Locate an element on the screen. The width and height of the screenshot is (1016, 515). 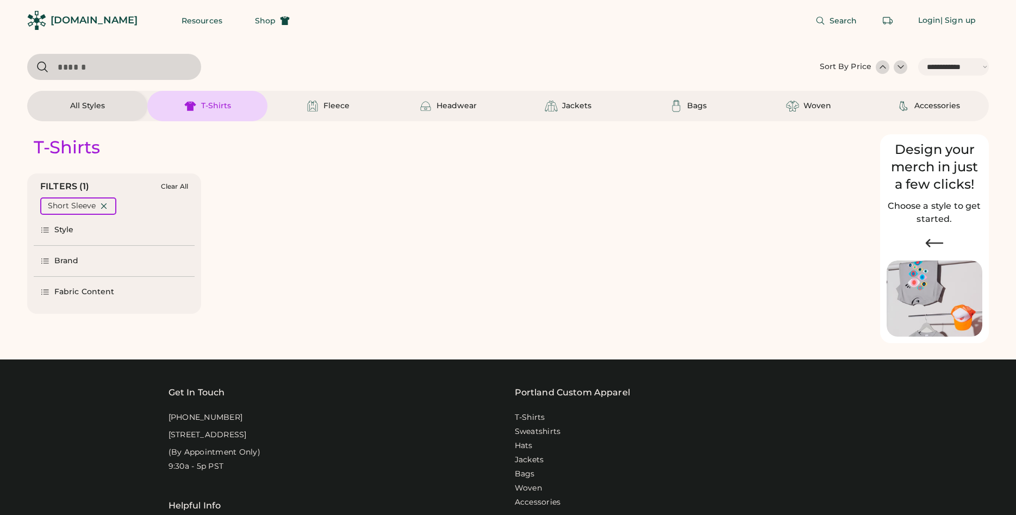
div: Accessories is located at coordinates (937, 106).